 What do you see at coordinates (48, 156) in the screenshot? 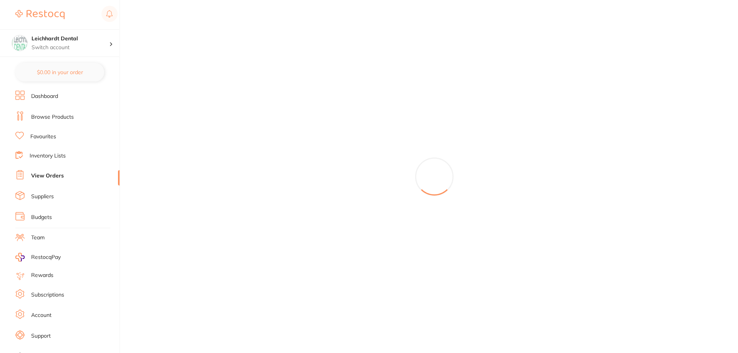
I see `a: Inventory Lists` at bounding box center [48, 156].